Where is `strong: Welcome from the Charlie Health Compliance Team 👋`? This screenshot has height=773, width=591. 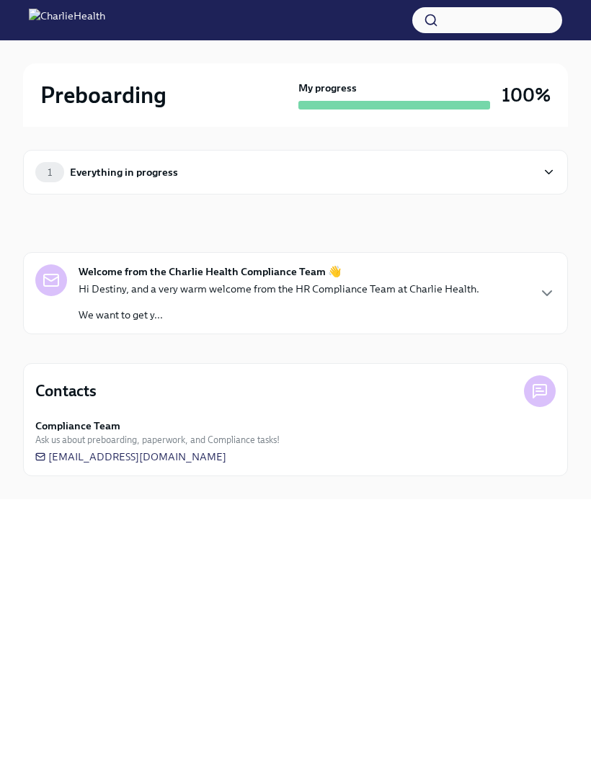
strong: Welcome from the Charlie Health Compliance Team 👋 is located at coordinates (210, 272).